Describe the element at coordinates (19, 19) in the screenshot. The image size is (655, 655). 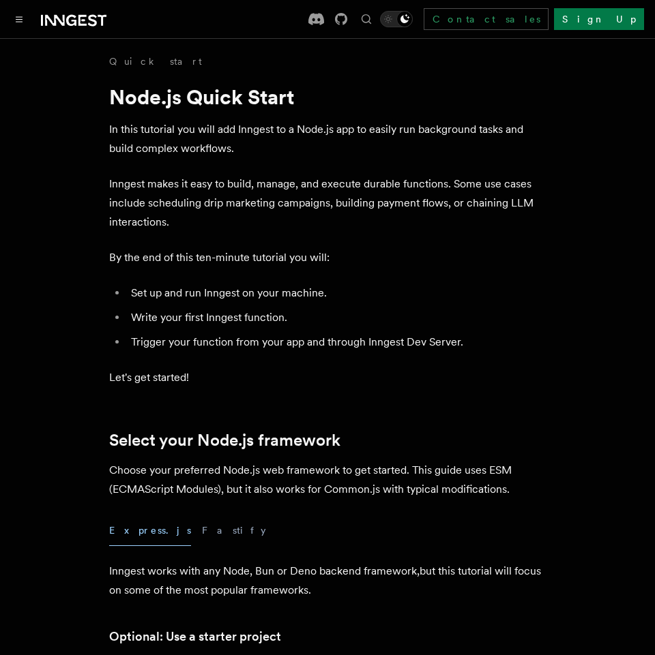
I see `button: Toggle navigation` at that location.